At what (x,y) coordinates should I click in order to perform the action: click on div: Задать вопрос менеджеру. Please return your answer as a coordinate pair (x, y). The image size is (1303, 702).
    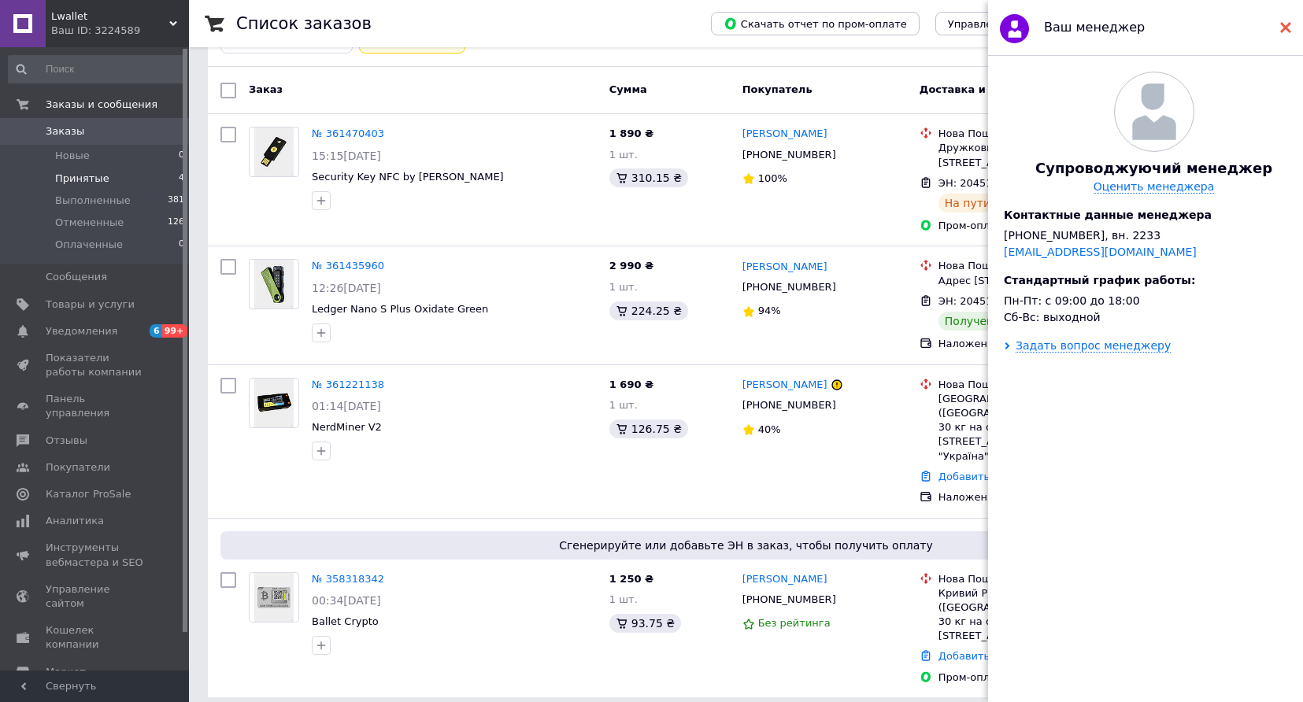
    Looking at the image, I should click on (1093, 346).